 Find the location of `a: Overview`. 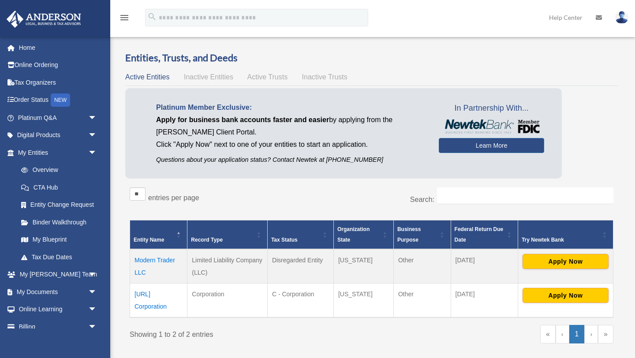

a: Overview is located at coordinates (57, 170).